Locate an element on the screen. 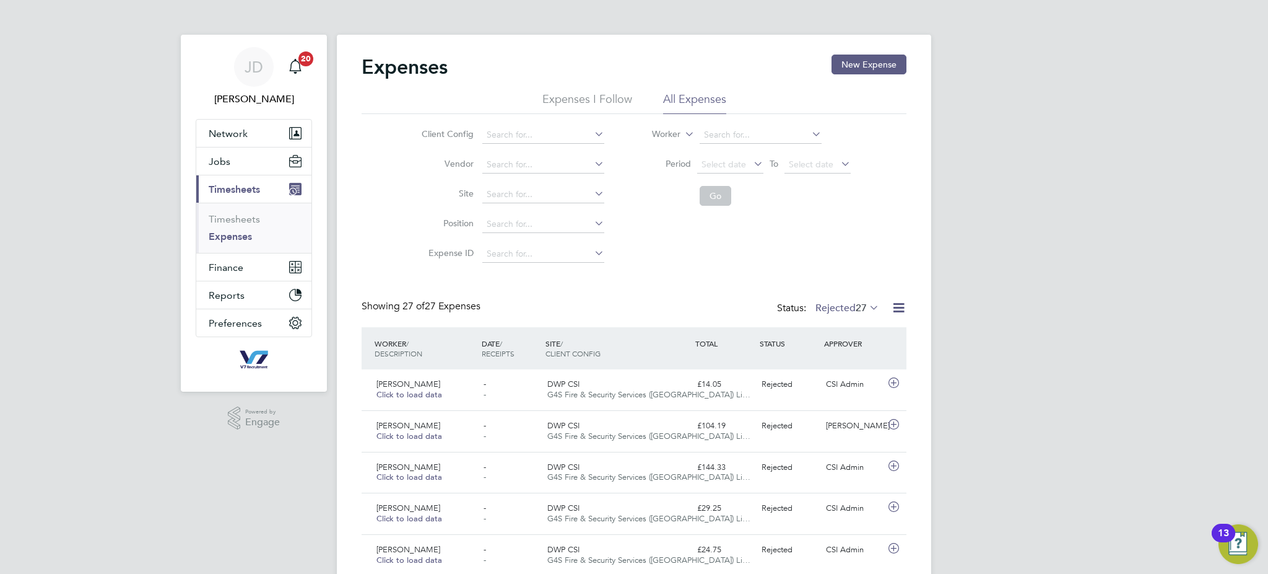 This screenshot has height=574, width=1268. label: Rejected is located at coordinates (847, 308).